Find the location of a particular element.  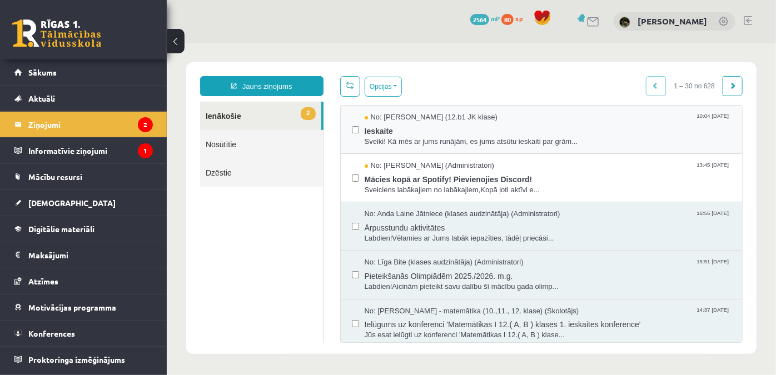

span: No: Līga Bite (klases audzinātāja) (Administratori) is located at coordinates (277, 219).